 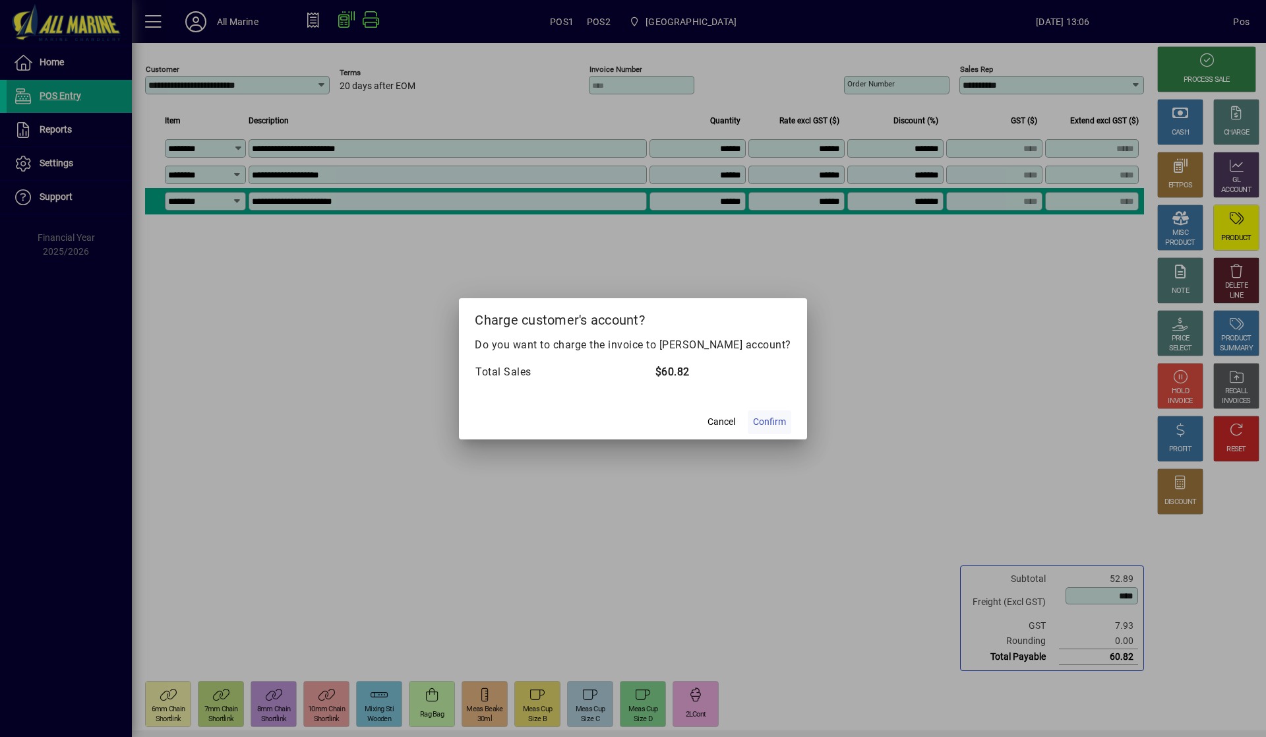 What do you see at coordinates (723, 372) in the screenshot?
I see `td: $60.82` at bounding box center [723, 372].